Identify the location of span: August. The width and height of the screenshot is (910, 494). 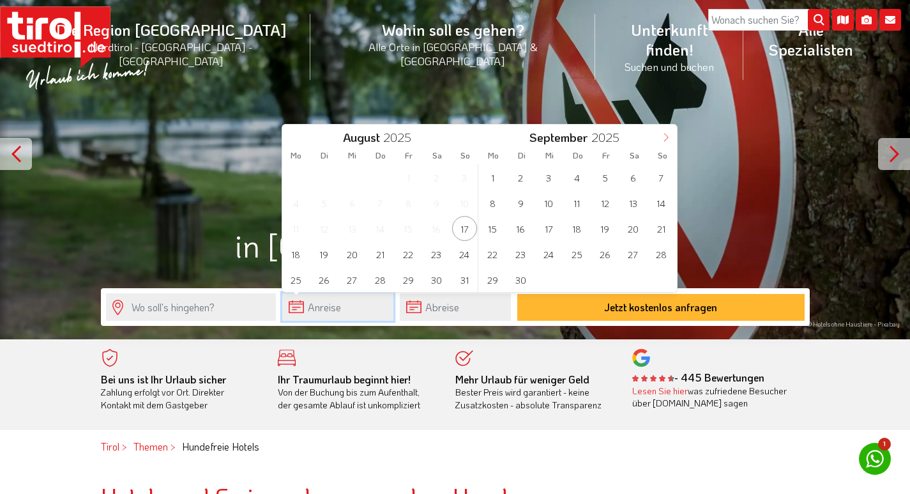
(361, 137).